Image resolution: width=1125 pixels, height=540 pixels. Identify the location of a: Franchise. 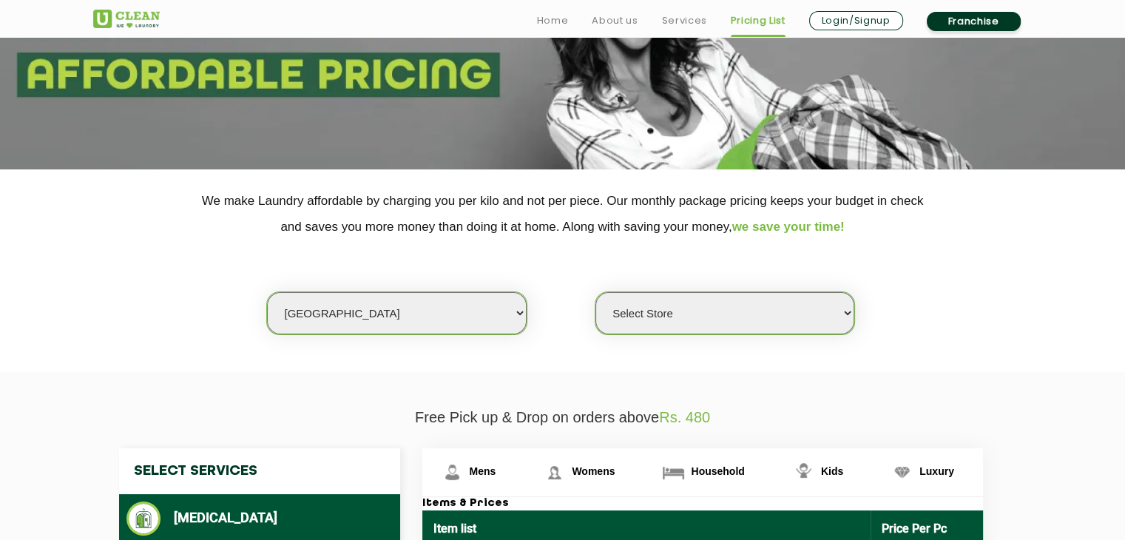
(973, 21).